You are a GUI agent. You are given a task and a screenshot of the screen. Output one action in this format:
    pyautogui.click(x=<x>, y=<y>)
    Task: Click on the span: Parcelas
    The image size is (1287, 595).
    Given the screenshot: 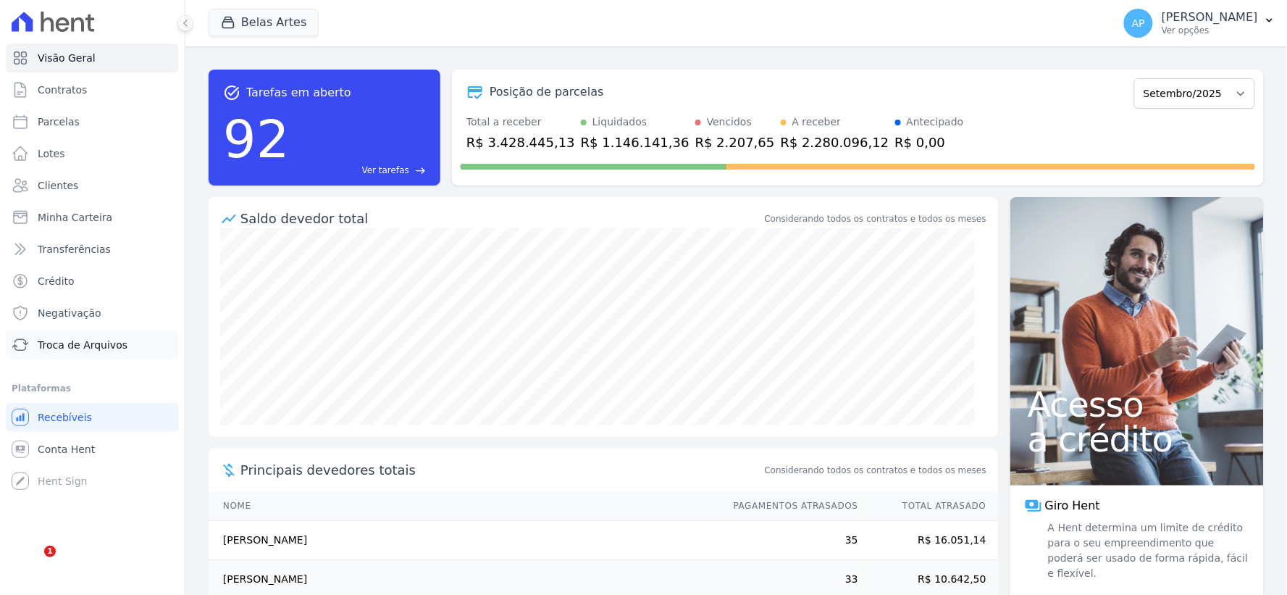 What is the action you would take?
    pyautogui.click(x=59, y=122)
    